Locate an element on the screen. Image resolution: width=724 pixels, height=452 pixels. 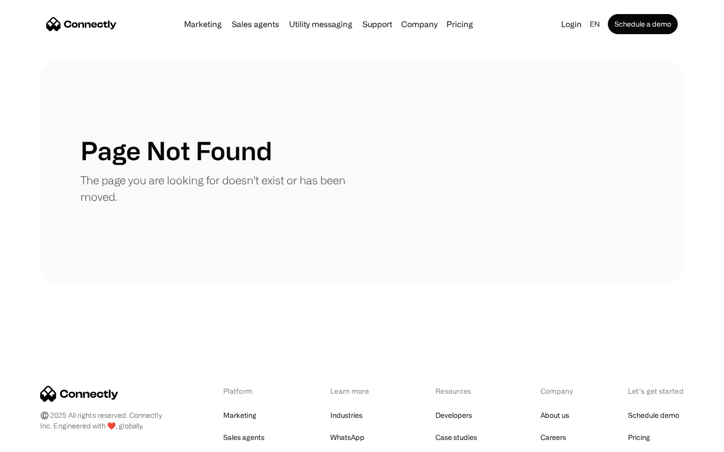
div: Resources is located at coordinates (461, 391).